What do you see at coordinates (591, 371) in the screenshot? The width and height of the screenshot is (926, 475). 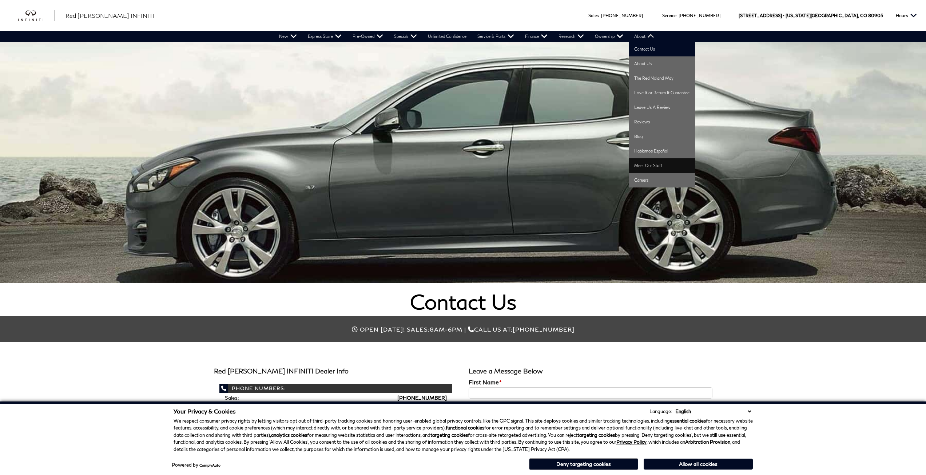 I see `h3: Leave a Message Below` at bounding box center [591, 371].